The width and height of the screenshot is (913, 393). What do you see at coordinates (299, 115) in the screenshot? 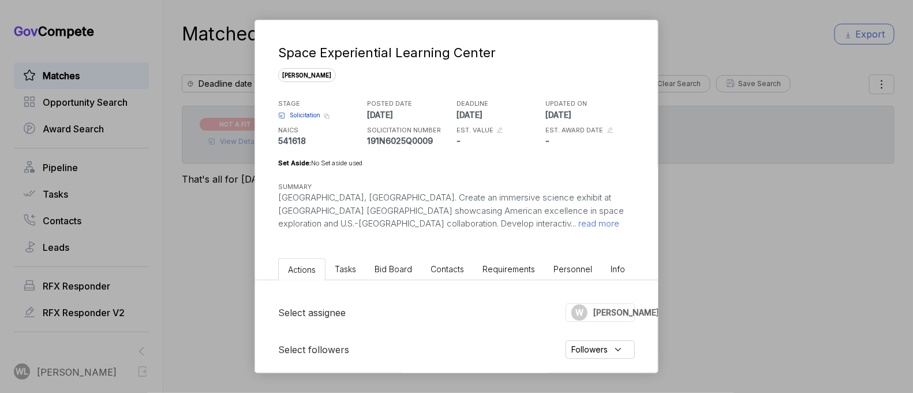
I see `a: Solicitation` at bounding box center [299, 115].